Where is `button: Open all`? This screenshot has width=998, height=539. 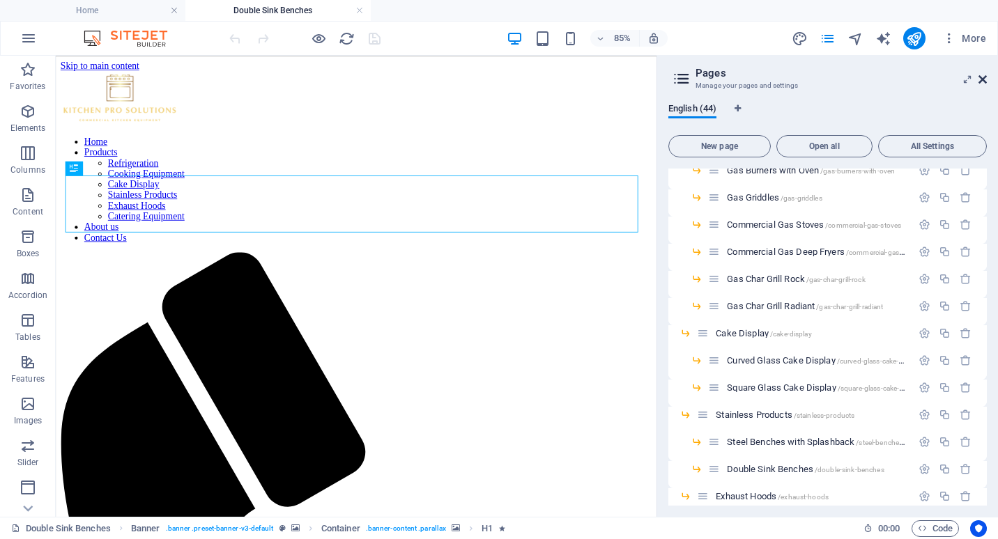
button: Open all is located at coordinates (824, 146).